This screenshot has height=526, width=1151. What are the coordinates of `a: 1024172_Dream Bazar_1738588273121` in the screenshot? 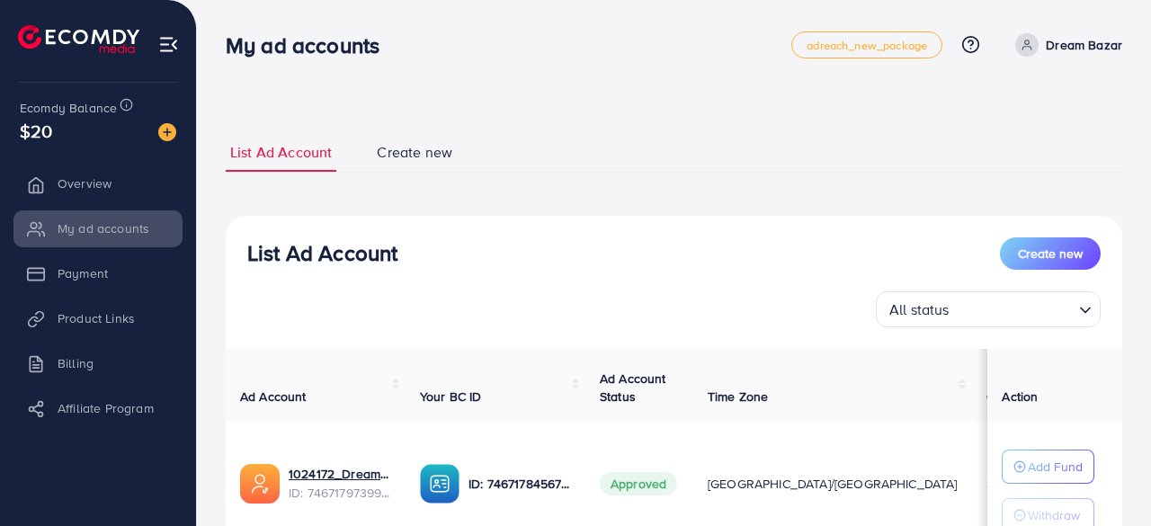 It's located at (340, 474).